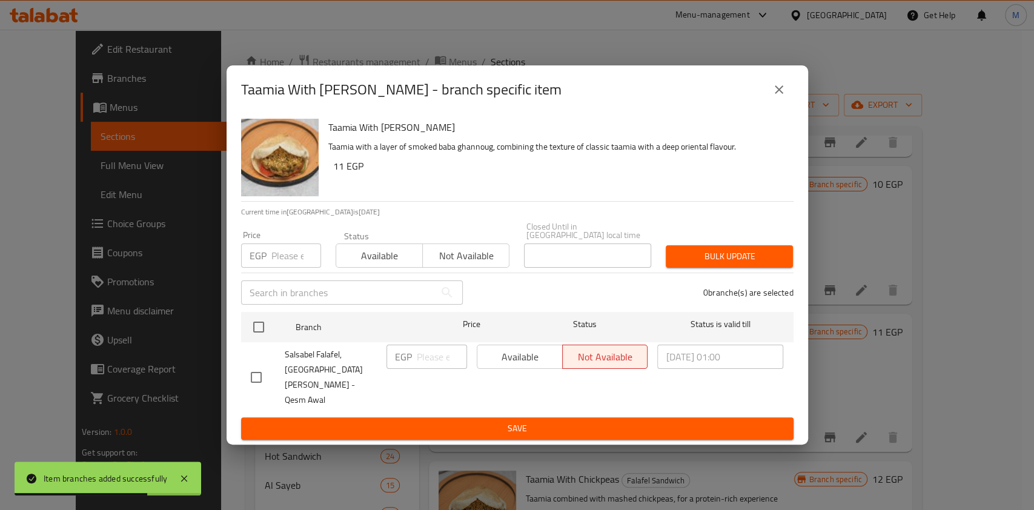 This screenshot has width=1034, height=510. I want to click on span: Status is valid till, so click(720, 324).